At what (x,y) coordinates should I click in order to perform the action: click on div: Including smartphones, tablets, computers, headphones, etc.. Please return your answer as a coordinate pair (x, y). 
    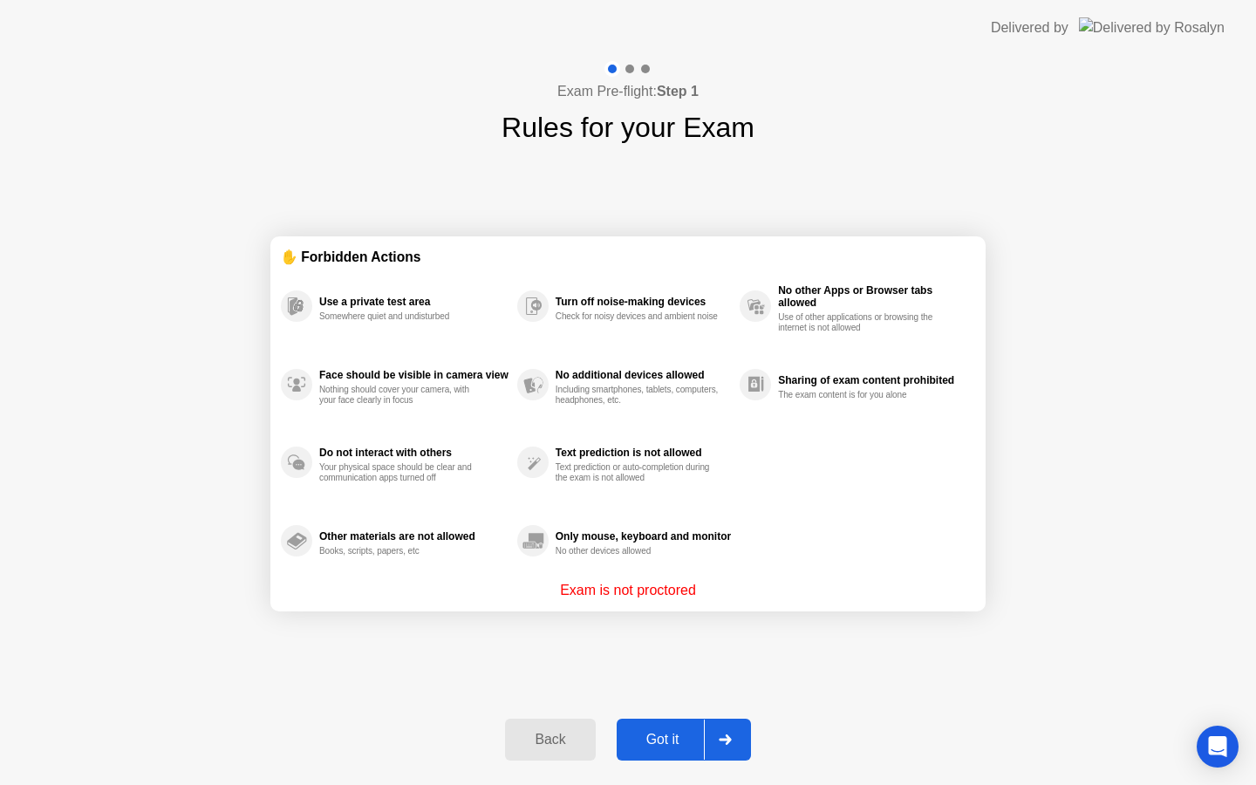
    Looking at the image, I should click on (638, 395).